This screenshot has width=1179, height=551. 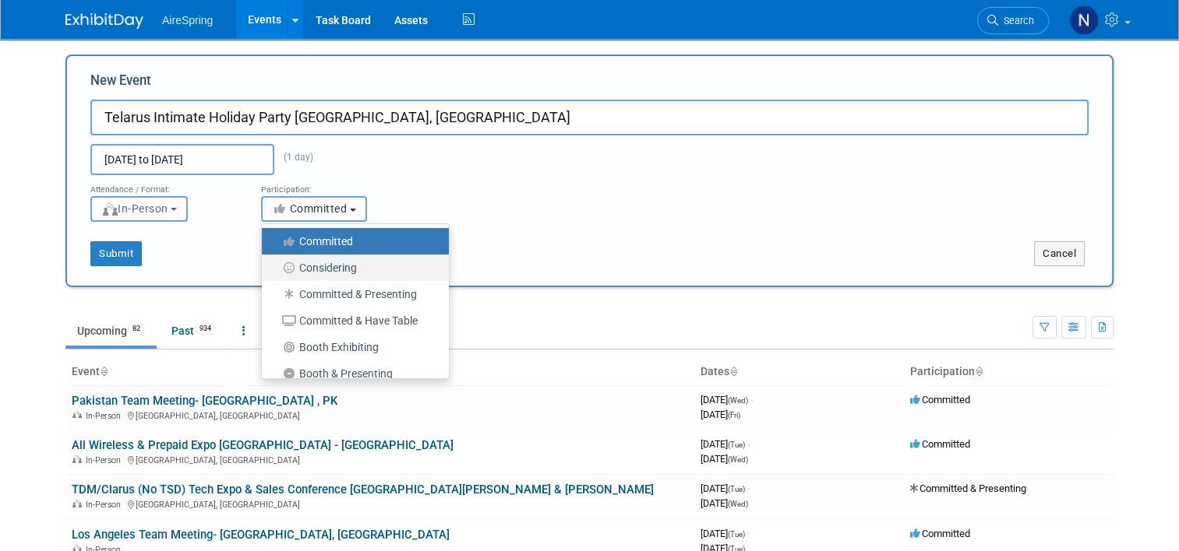 I want to click on input: Name of Trade Show / Conference, so click(x=589, y=118).